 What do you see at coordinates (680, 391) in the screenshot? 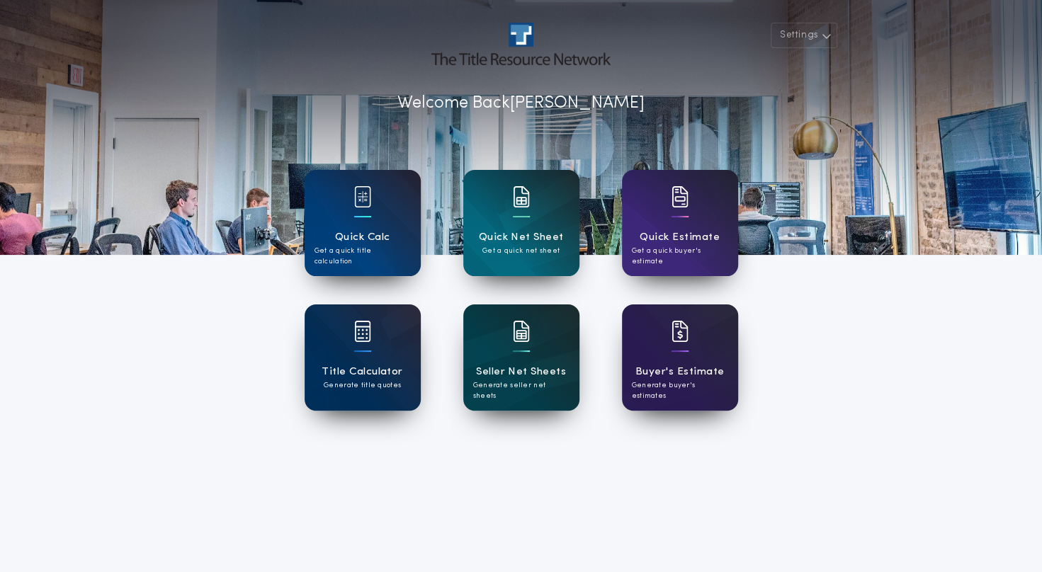
I see `p: Generate buyer's estimates` at bounding box center [680, 391].